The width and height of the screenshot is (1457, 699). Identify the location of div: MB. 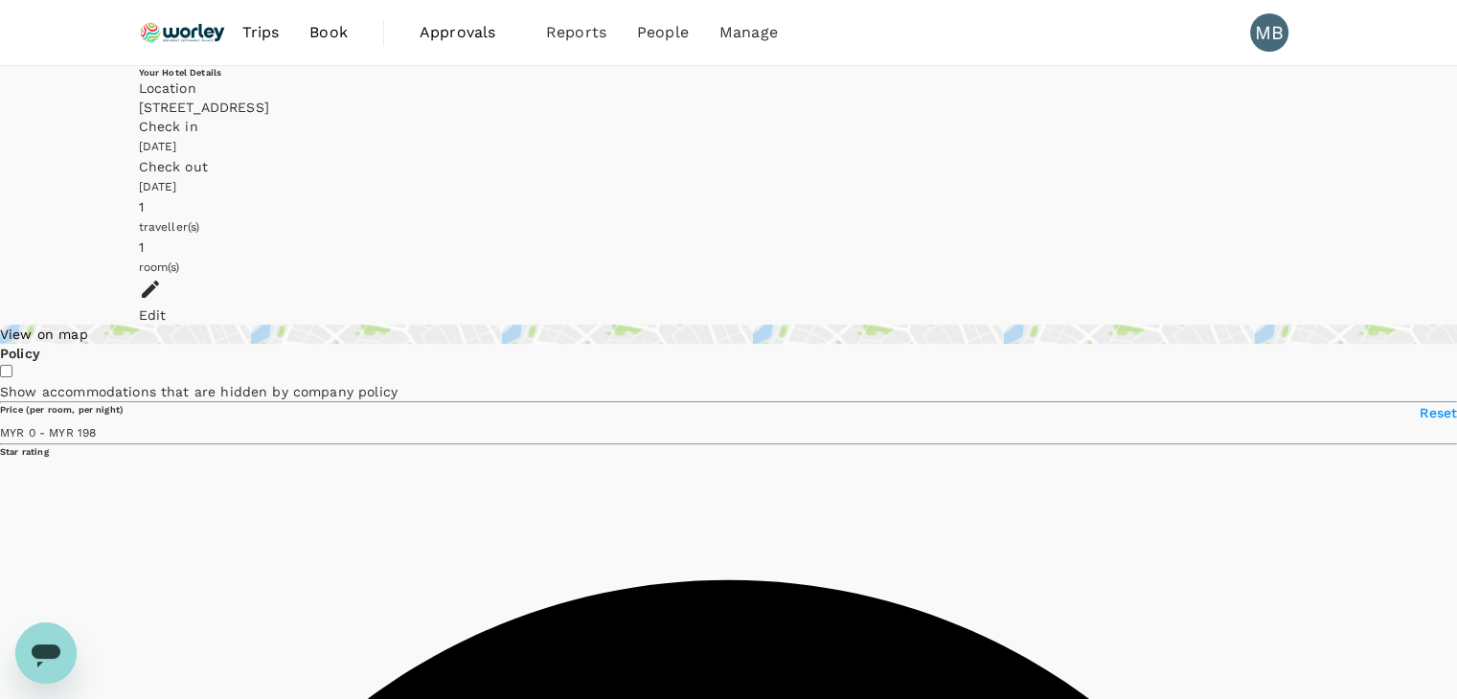
(1270, 33).